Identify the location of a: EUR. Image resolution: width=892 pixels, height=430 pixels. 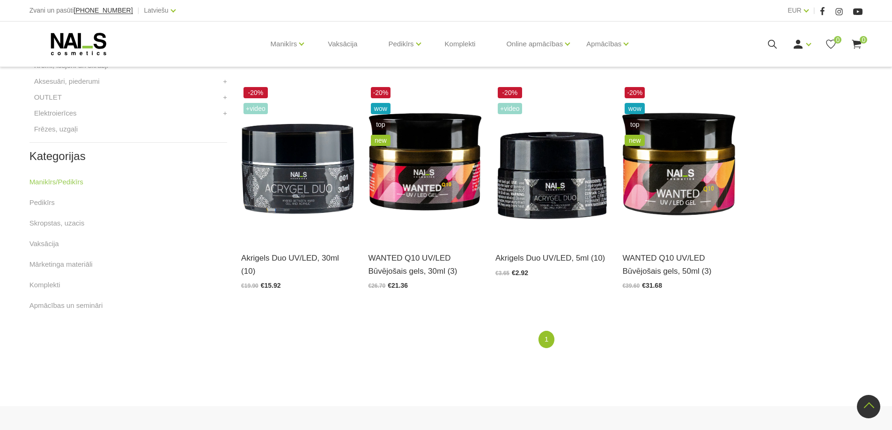
(795, 10).